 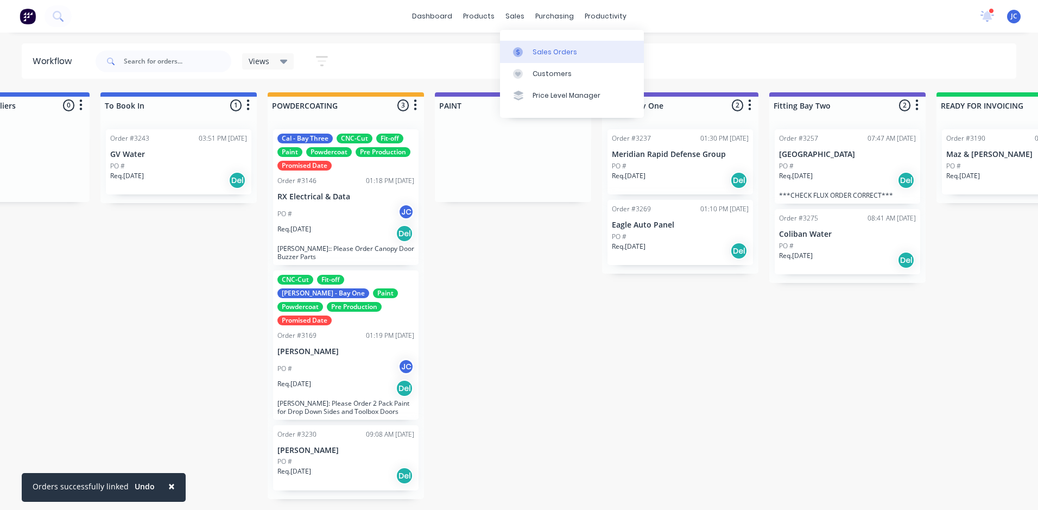 What do you see at coordinates (572, 96) in the screenshot?
I see `a: Price Level Manager` at bounding box center [572, 96].